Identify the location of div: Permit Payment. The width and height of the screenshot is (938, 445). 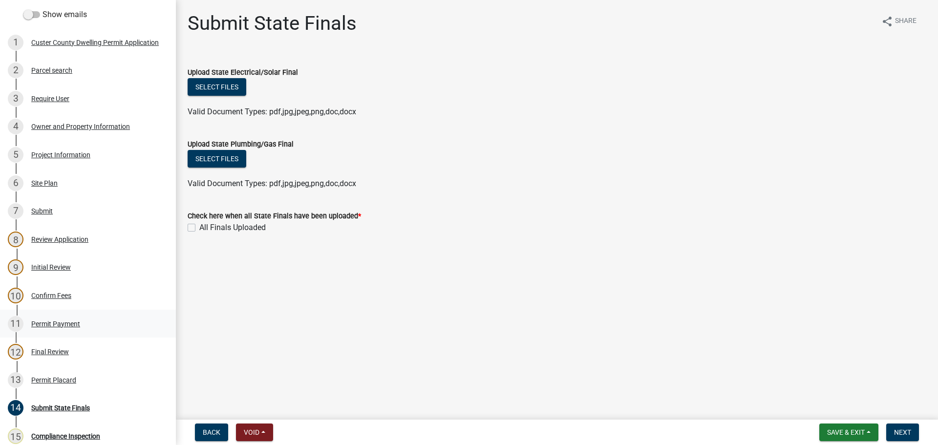
(56, 324).